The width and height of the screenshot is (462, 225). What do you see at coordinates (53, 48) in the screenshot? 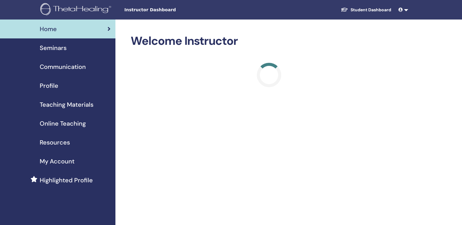
I see `span: Seminars` at bounding box center [53, 48].